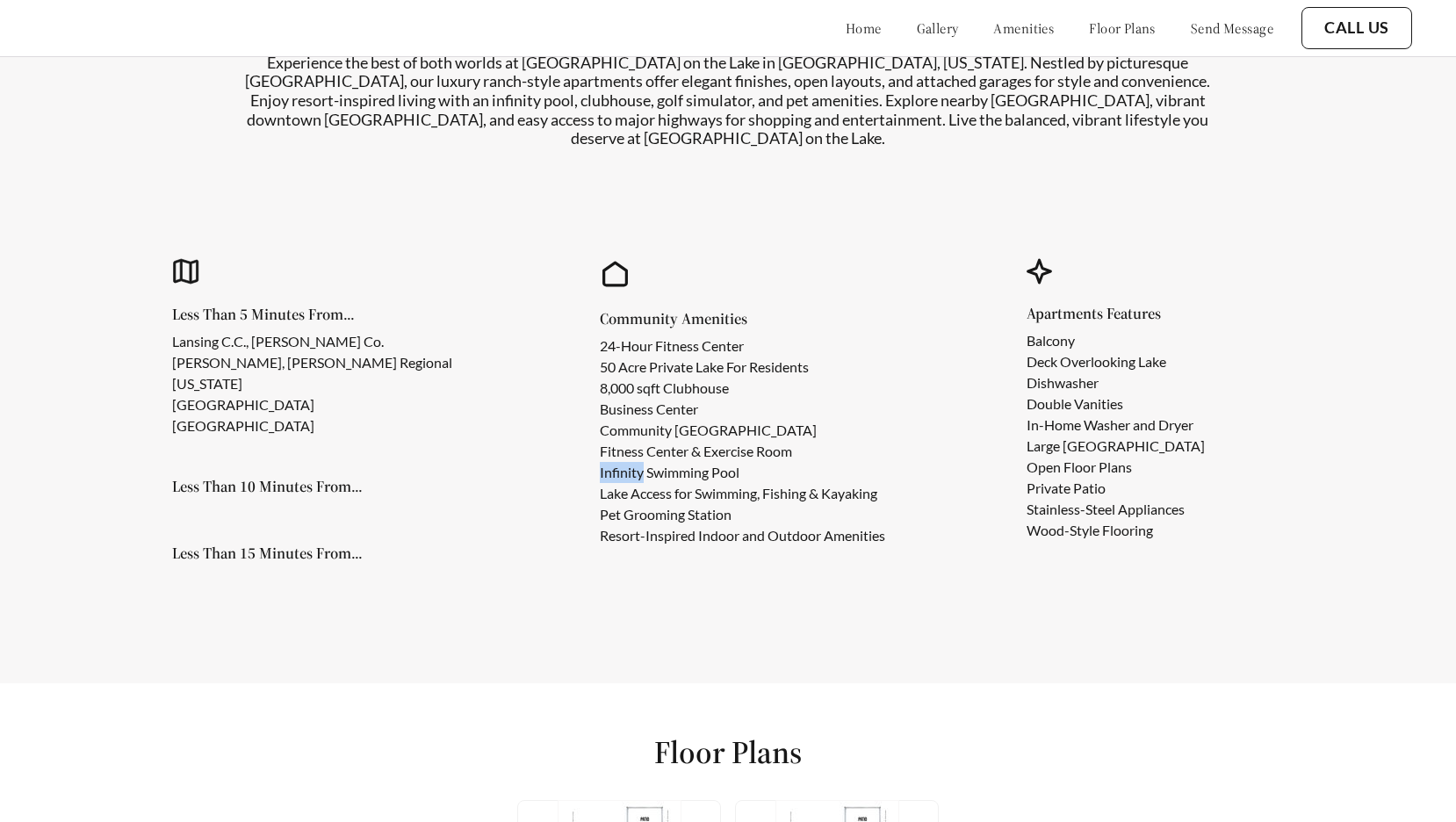  What do you see at coordinates (938, 28) in the screenshot?
I see `a: gallery` at bounding box center [938, 28].